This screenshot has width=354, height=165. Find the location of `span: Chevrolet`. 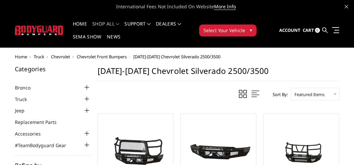

span: Chevrolet is located at coordinates (61, 57).